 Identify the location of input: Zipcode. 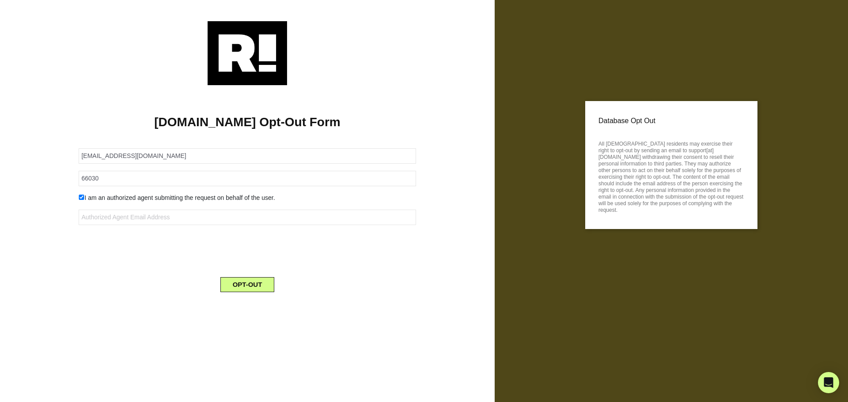
(247, 178).